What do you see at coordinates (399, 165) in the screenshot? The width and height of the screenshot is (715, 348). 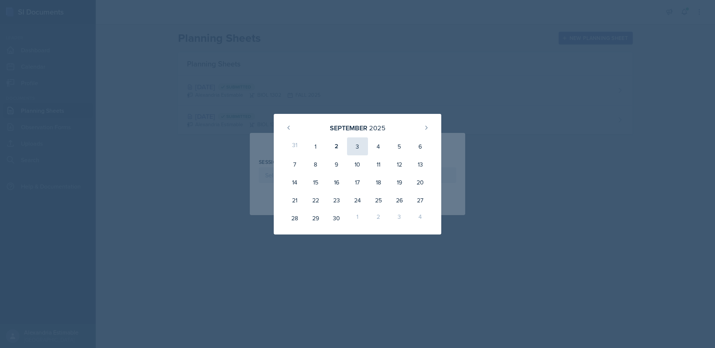 I see `div: 12` at bounding box center [399, 165].